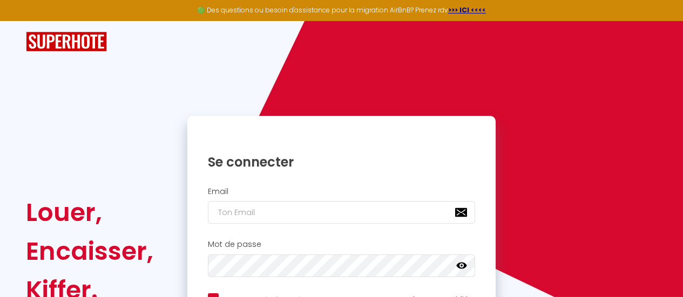 The width and height of the screenshot is (683, 297). Describe the element at coordinates (342, 213) in the screenshot. I see `input: Ton Email` at that location.